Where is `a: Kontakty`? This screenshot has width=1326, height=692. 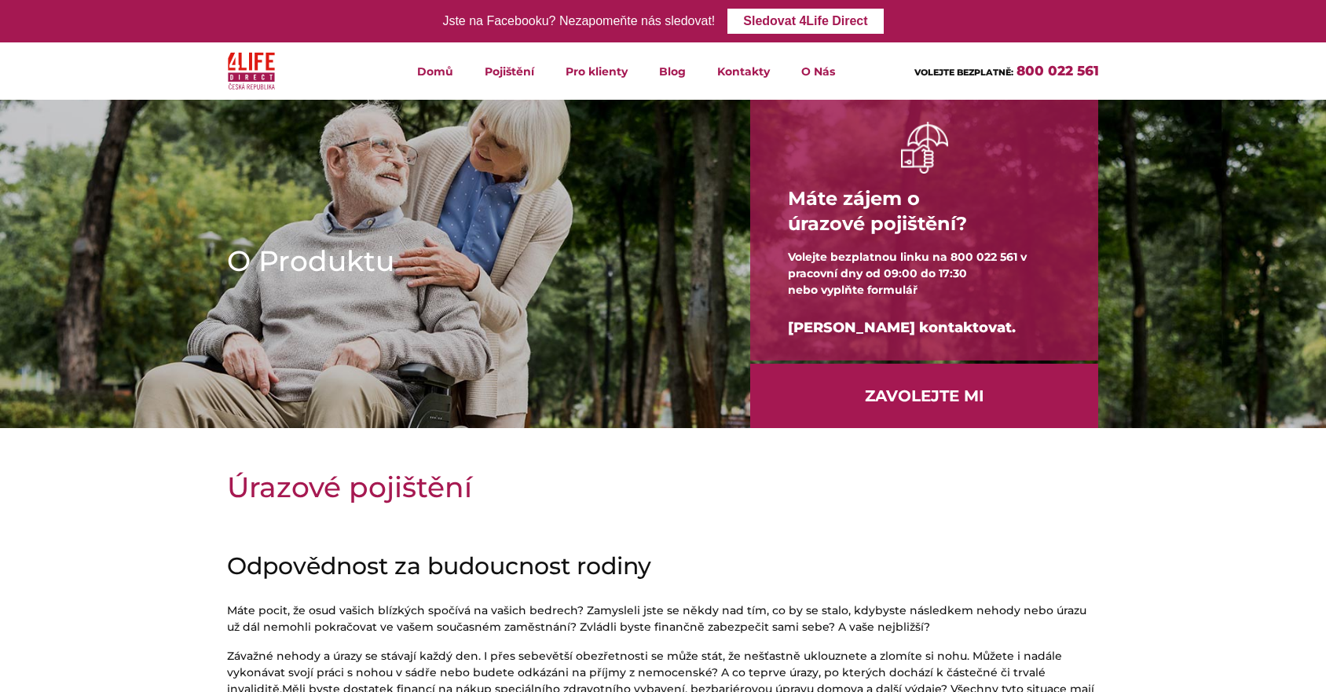 a: Kontakty is located at coordinates (743, 71).